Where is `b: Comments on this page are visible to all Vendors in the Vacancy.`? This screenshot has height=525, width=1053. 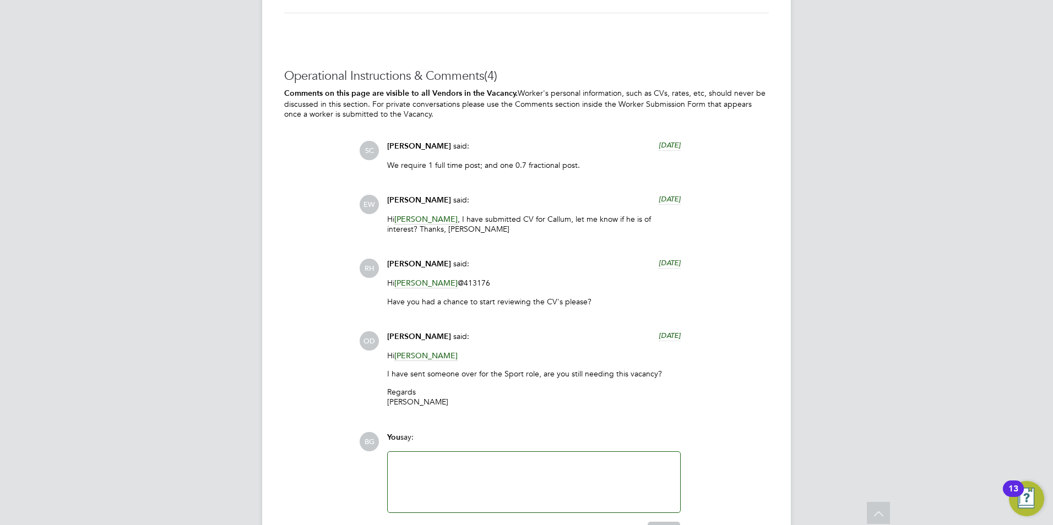
b: Comments on this page are visible to all Vendors in the Vacancy. is located at coordinates (401, 93).